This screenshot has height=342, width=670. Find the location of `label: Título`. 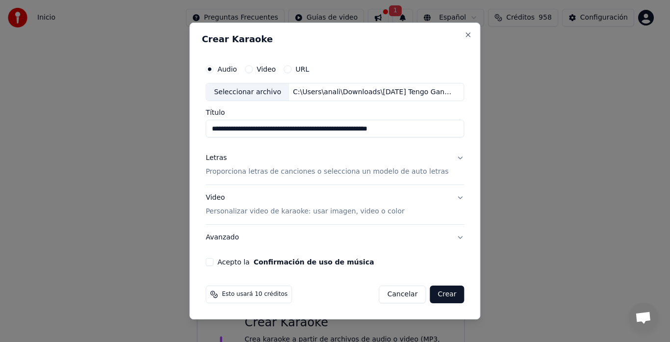

label: Título is located at coordinates (334, 113).